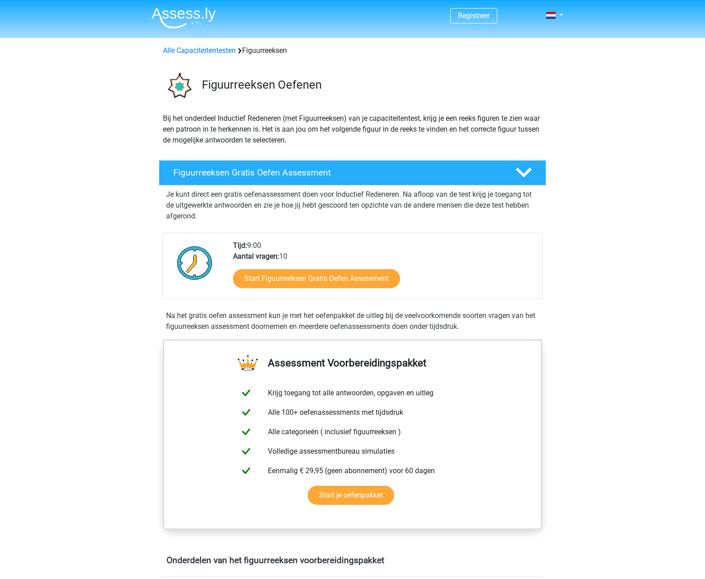  Describe the element at coordinates (351, 496) in the screenshot. I see `a: Start je oefenpakket` at that location.